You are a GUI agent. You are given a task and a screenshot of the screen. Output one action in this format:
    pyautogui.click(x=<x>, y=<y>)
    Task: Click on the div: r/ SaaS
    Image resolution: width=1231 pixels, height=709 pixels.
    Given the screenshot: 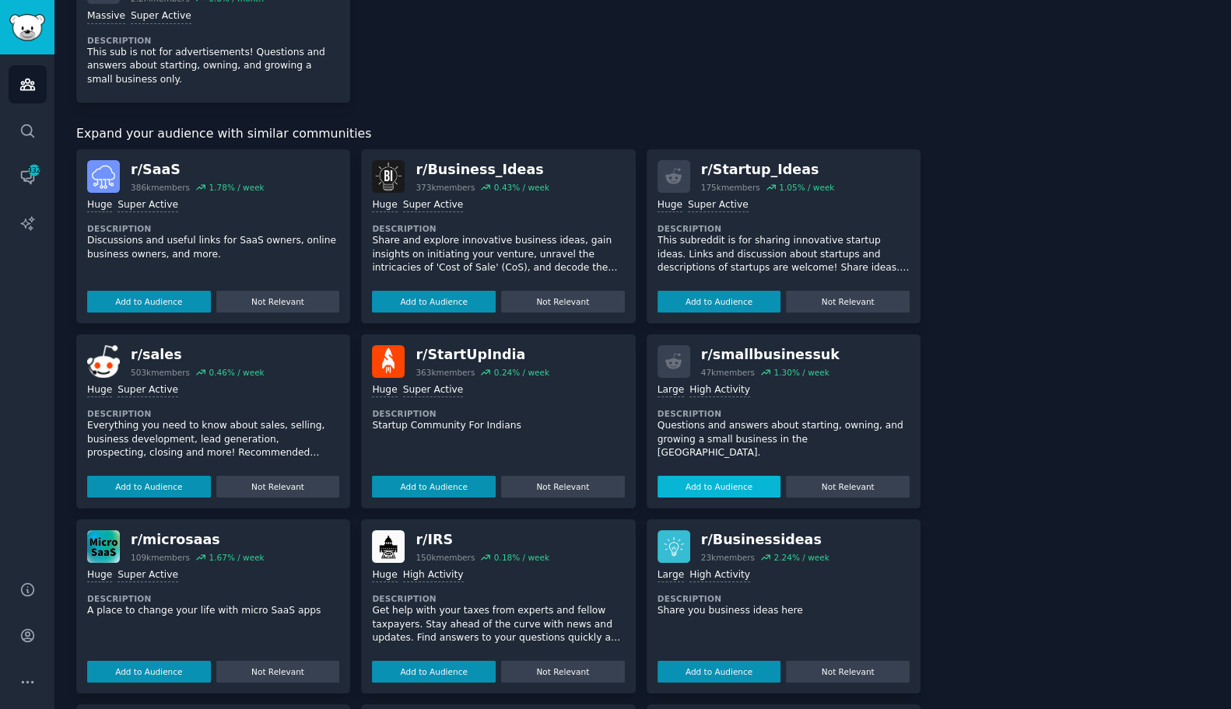 What is the action you would take?
    pyautogui.click(x=198, y=170)
    